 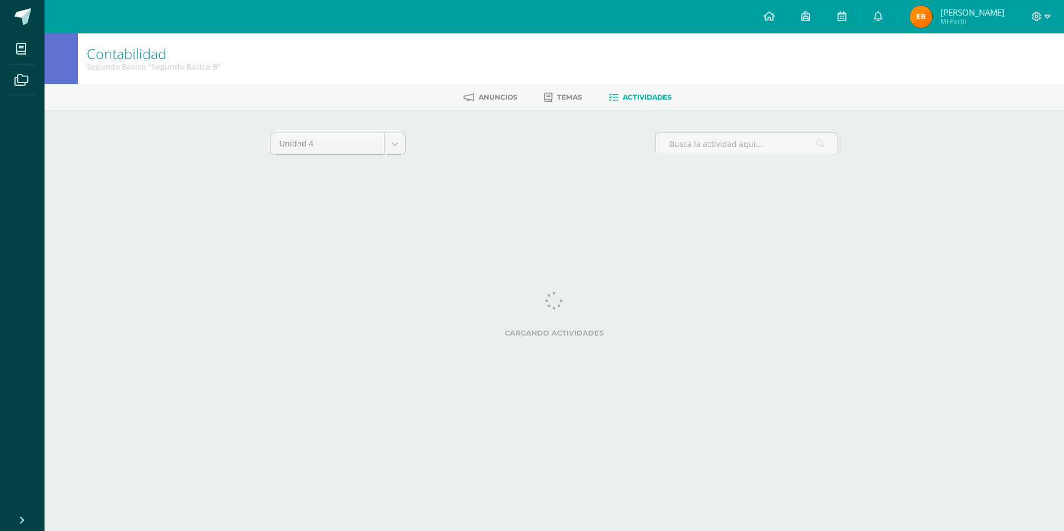 I want to click on span: Unidad 4, so click(x=327, y=144).